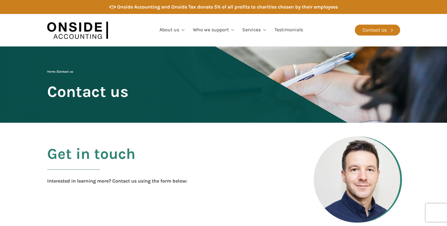 The width and height of the screenshot is (447, 226). What do you see at coordinates (51, 72) in the screenshot?
I see `a: Home` at bounding box center [51, 72].